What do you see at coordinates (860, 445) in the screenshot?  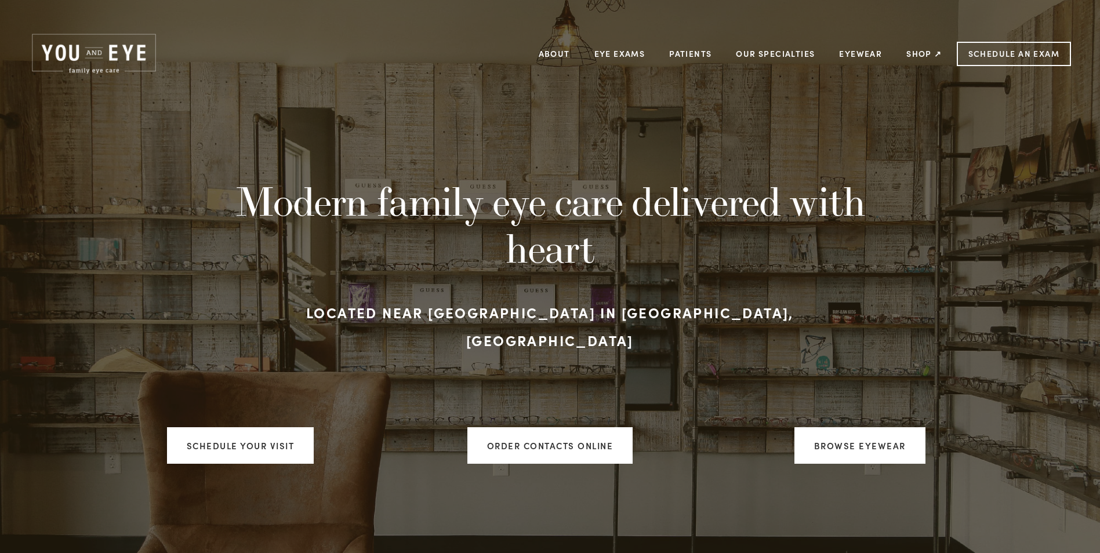 I see `a: Browse Eyewear` at bounding box center [860, 445].